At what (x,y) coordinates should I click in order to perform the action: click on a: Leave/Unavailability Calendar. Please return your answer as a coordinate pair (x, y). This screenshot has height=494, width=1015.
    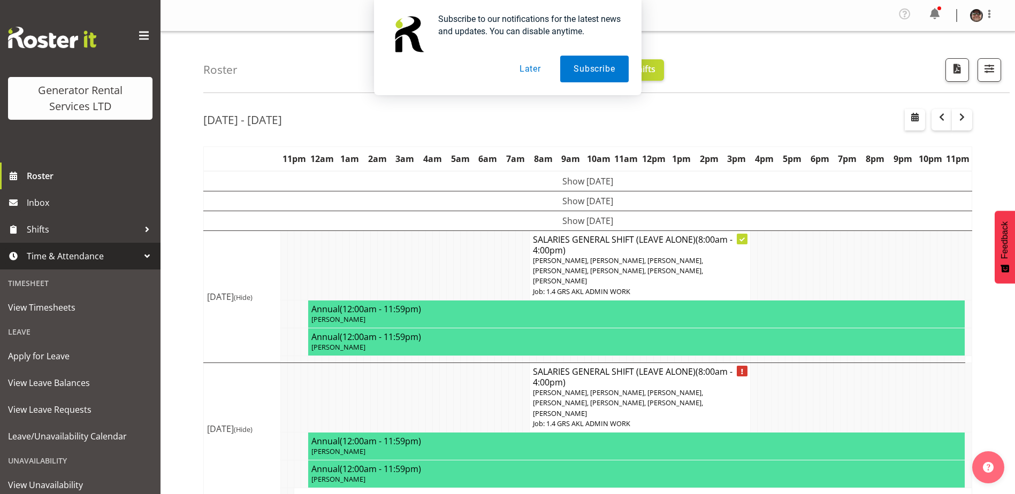
    Looking at the image, I should click on (80, 436).